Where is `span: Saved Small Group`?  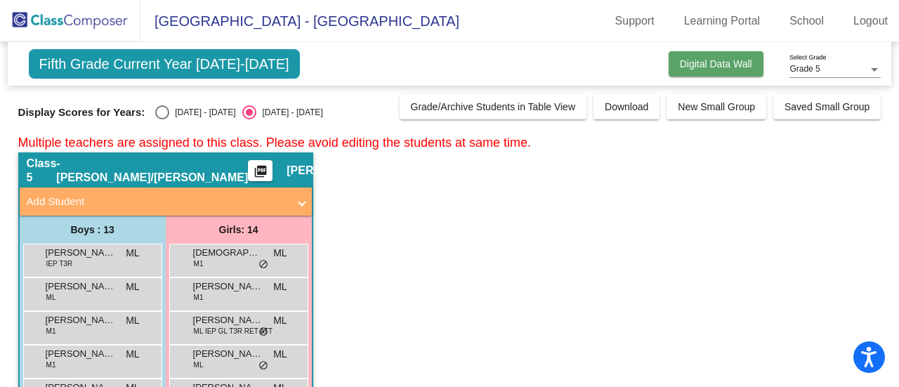
span: Saved Small Group is located at coordinates (827, 107).